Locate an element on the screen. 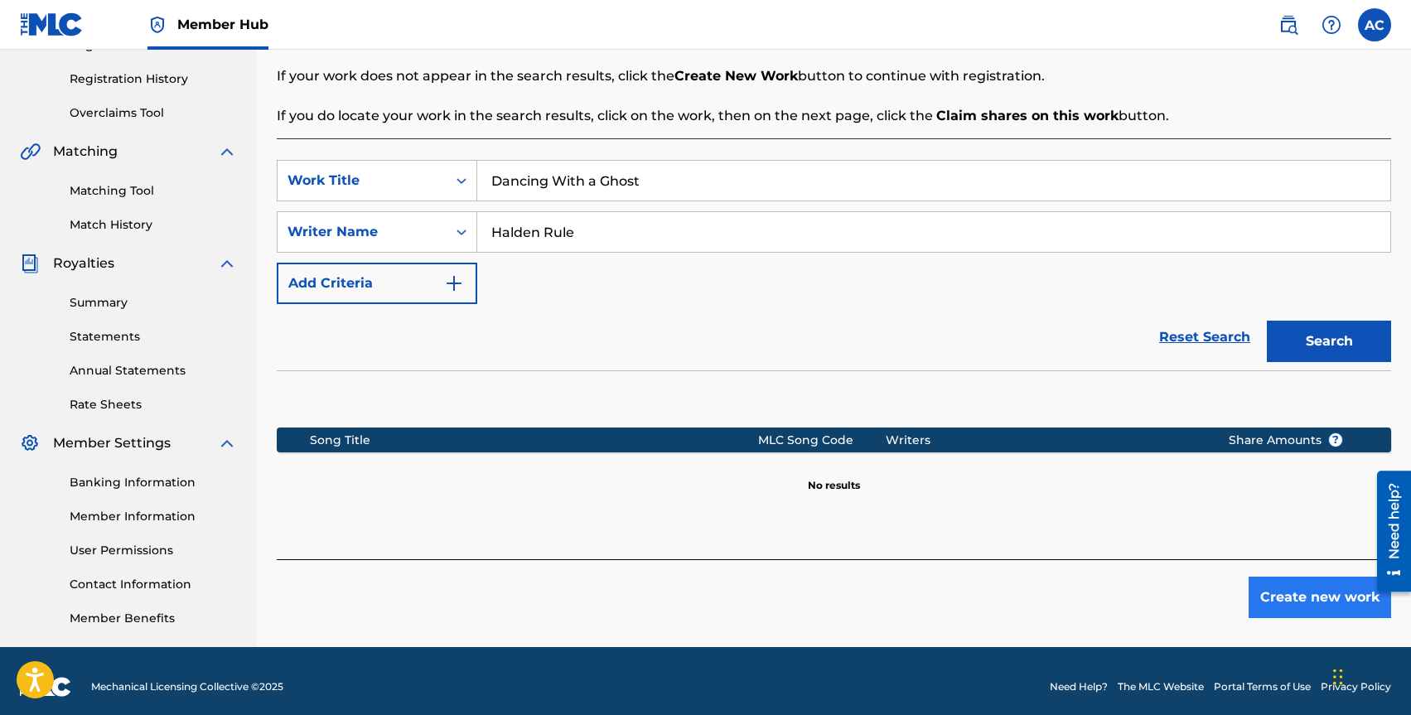  button: Search is located at coordinates (1329, 341).